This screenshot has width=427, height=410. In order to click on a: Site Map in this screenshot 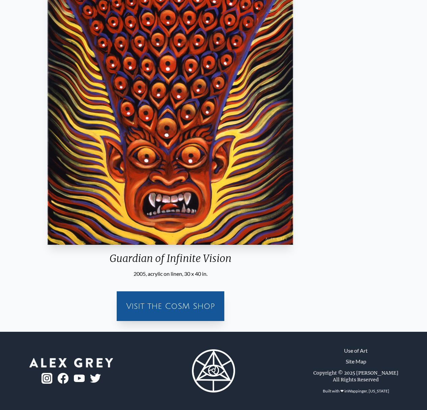, I will do `click(355, 361)`.